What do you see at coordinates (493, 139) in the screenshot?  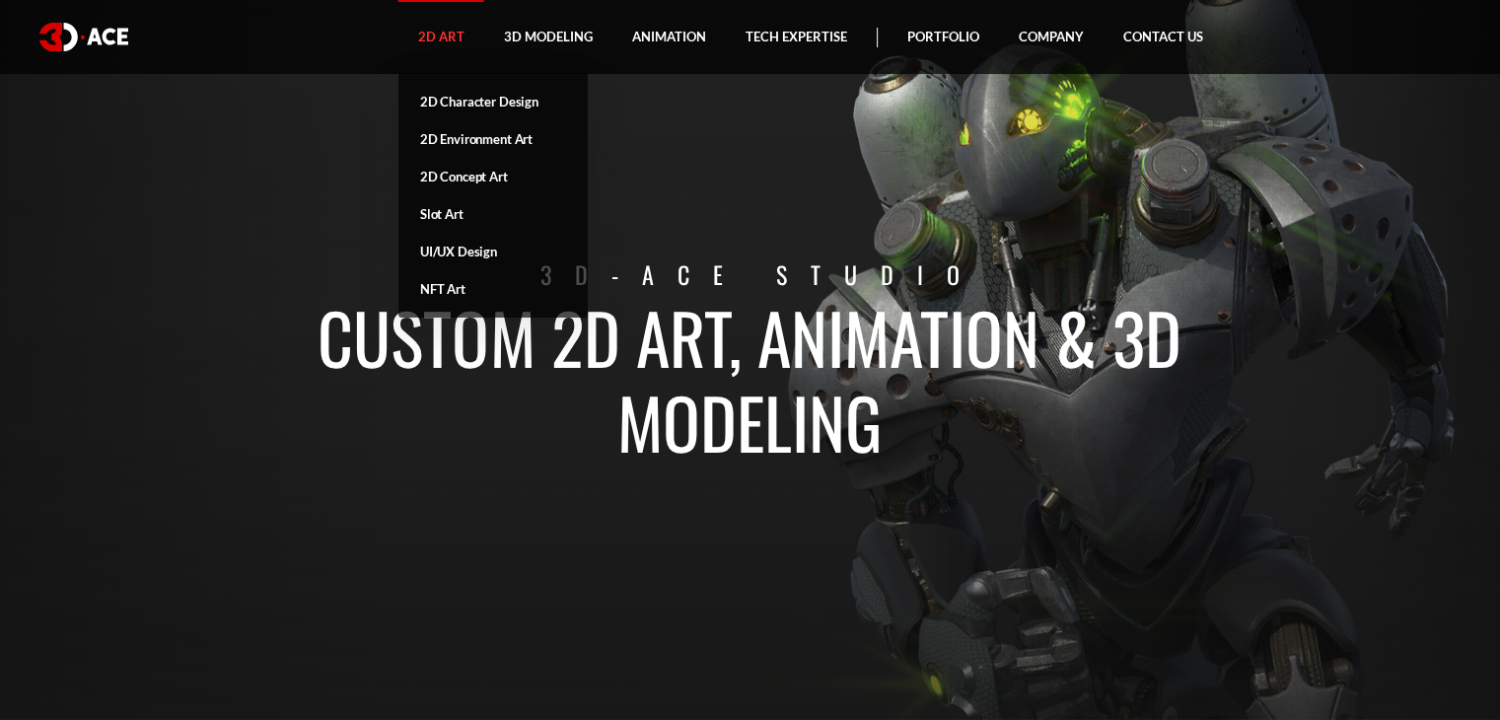 I see `a: 2D Environment Art` at bounding box center [493, 139].